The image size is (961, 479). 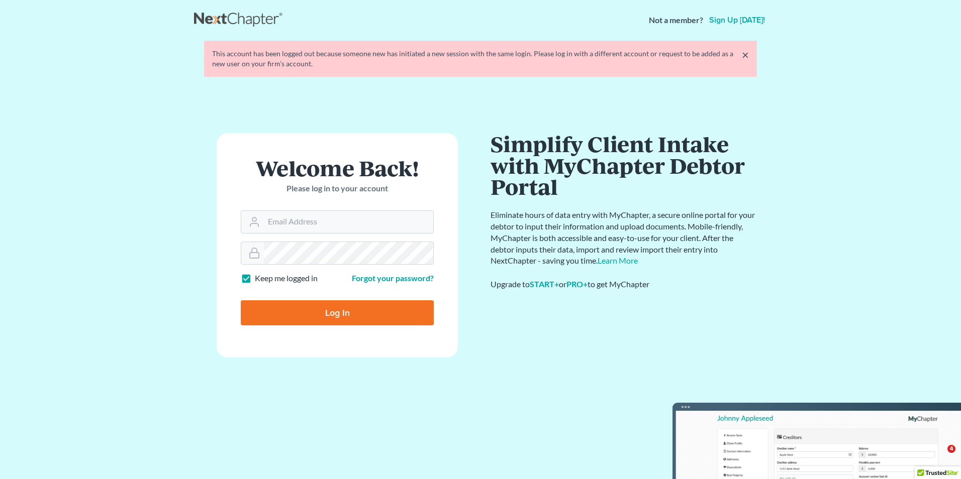 What do you see at coordinates (624, 165) in the screenshot?
I see `h1: Simplify Client Intake with MyChapter Debtor Portal` at bounding box center [624, 165].